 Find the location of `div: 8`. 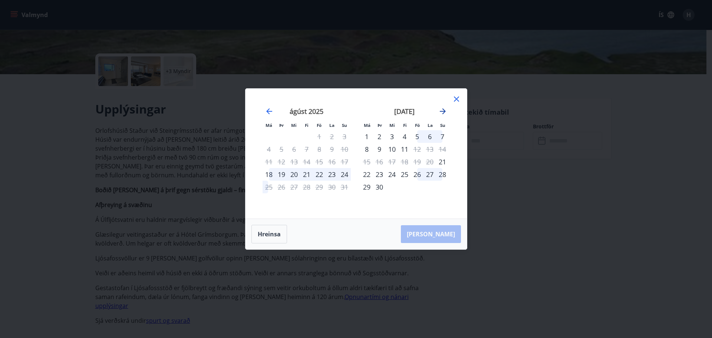

div: 8 is located at coordinates (367, 149).